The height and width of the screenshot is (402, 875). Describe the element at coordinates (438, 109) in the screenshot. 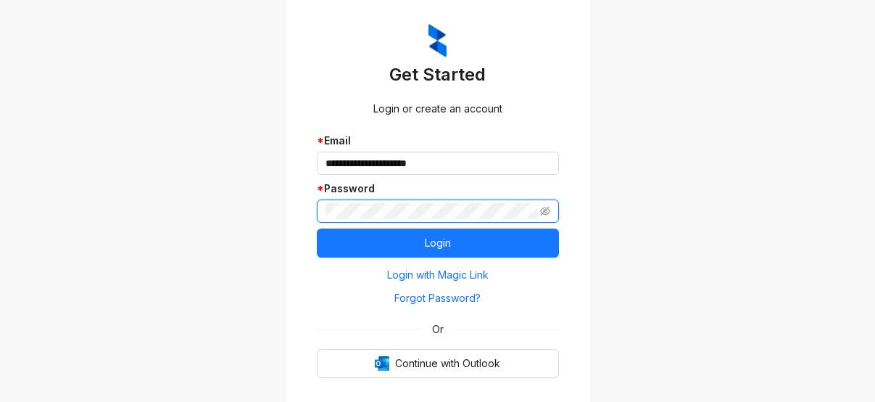

I see `div: Login or create an account` at that location.